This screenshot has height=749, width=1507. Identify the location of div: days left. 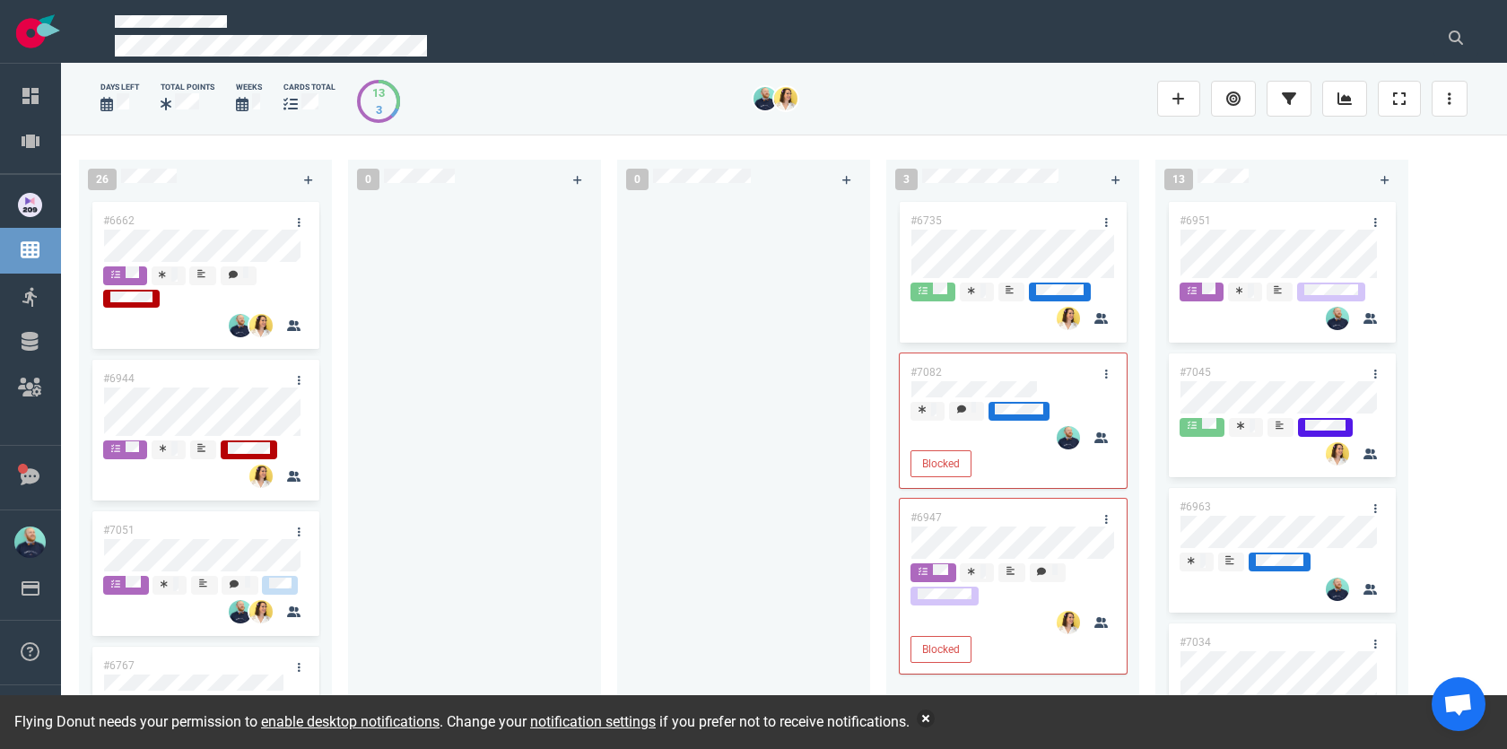
(119, 87).